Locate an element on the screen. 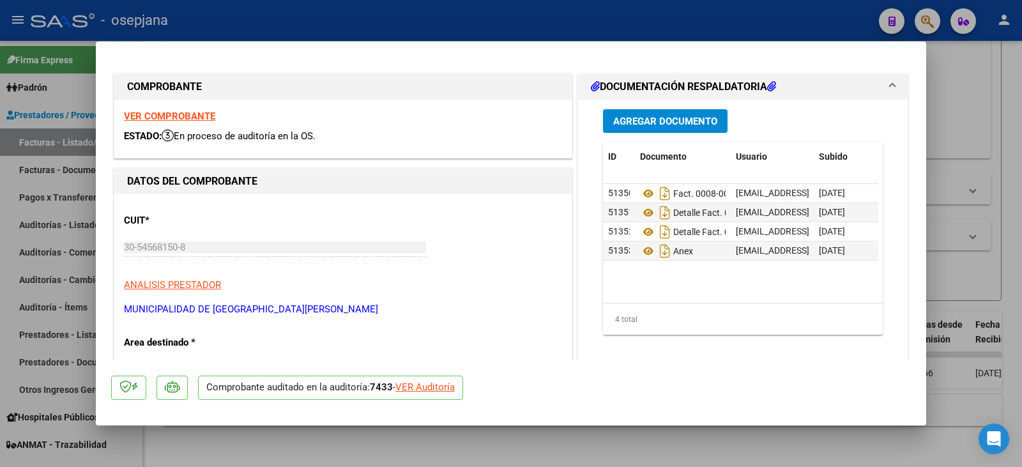  span: Subido is located at coordinates (833, 157).